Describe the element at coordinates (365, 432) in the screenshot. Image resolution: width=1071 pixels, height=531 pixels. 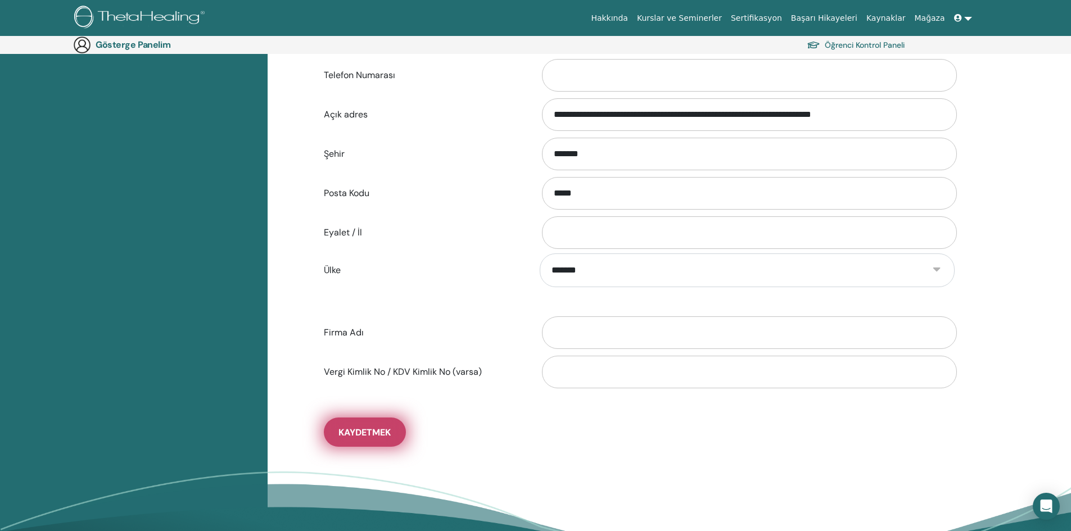
I see `button: Kaydetmek` at that location.